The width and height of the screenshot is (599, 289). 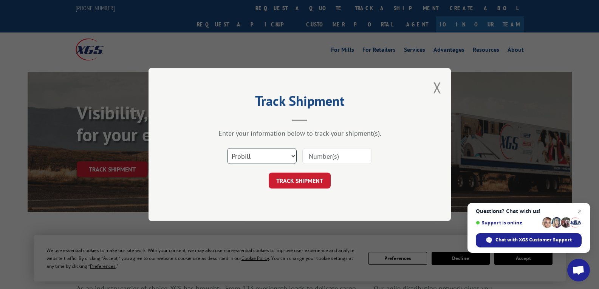 What do you see at coordinates (529, 211) in the screenshot?
I see `span: Questions? Chat with us!` at bounding box center [529, 211].